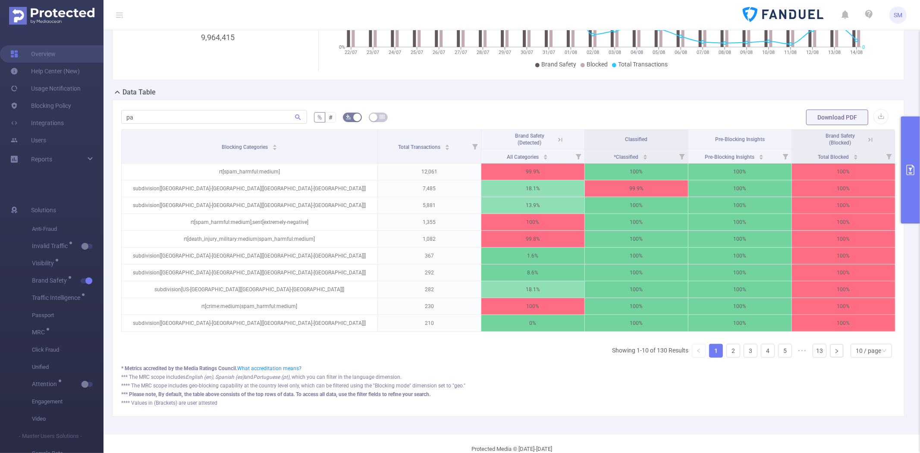  Describe the element at coordinates (834, 157) in the screenshot. I see `span: Total Blocked` at that location.